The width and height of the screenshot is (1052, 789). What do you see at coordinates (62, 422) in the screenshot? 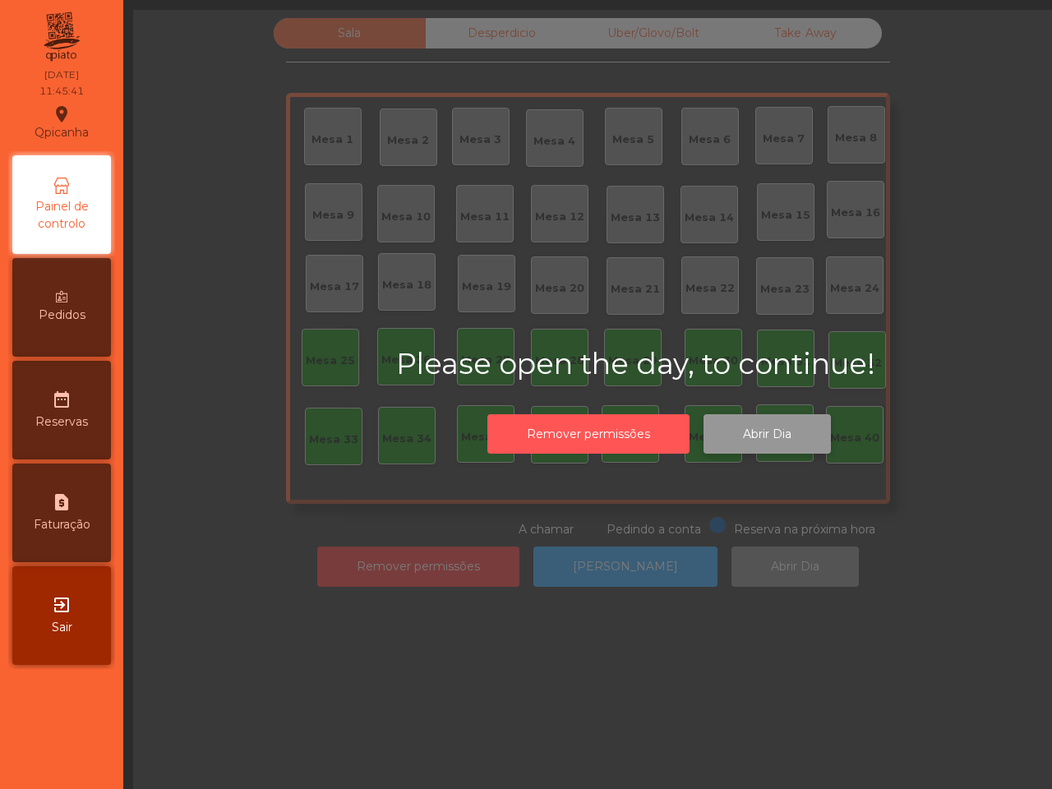
I see `span: Reservas` at bounding box center [62, 422].